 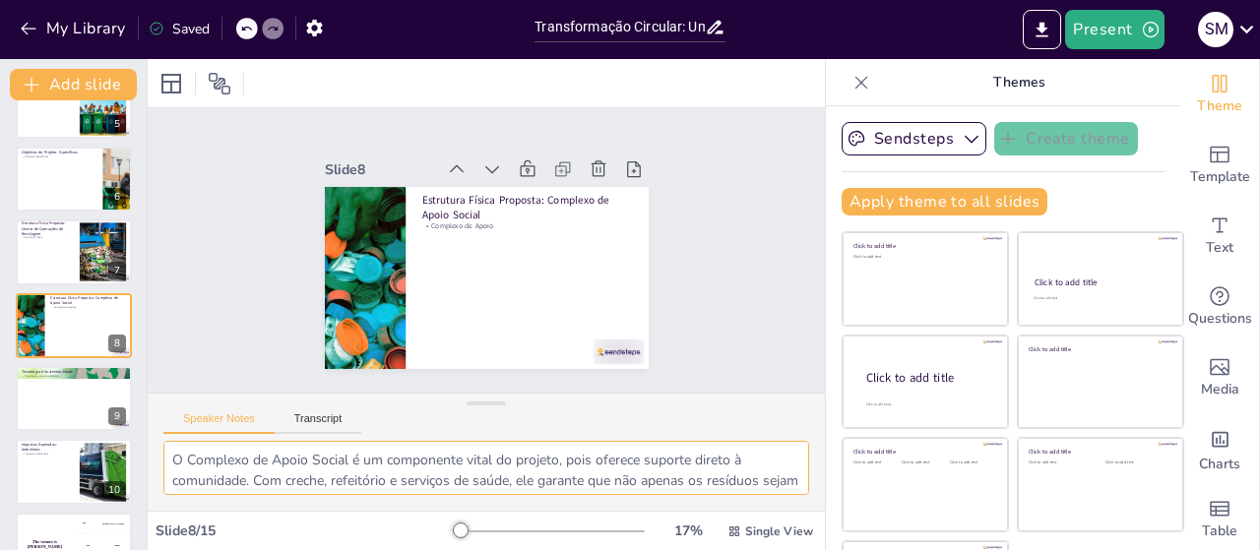 I want to click on p: Objetivos Específicos, so click(x=59, y=157).